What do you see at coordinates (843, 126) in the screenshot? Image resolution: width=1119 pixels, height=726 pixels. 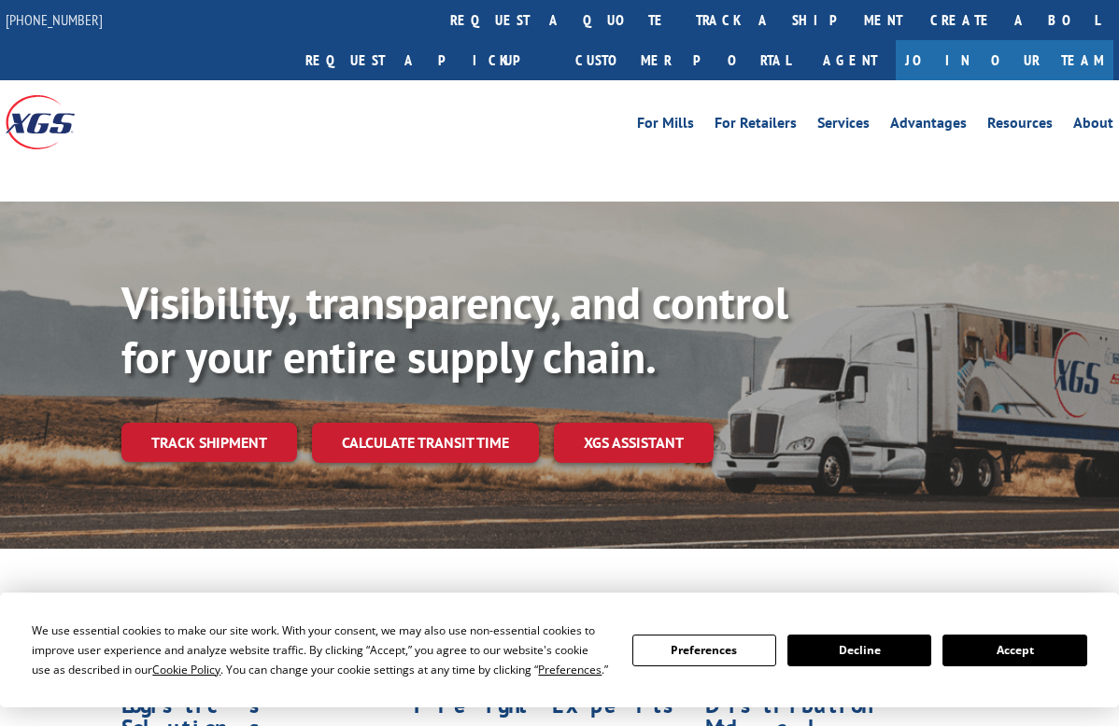 I see `a: Services` at bounding box center [843, 126].